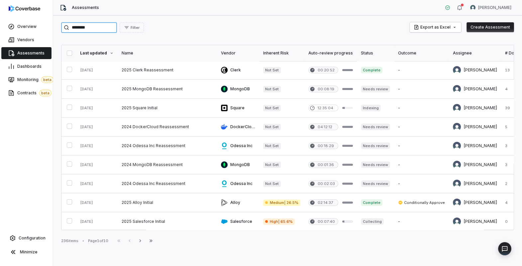  I want to click on div: Last updated, so click(97, 53).